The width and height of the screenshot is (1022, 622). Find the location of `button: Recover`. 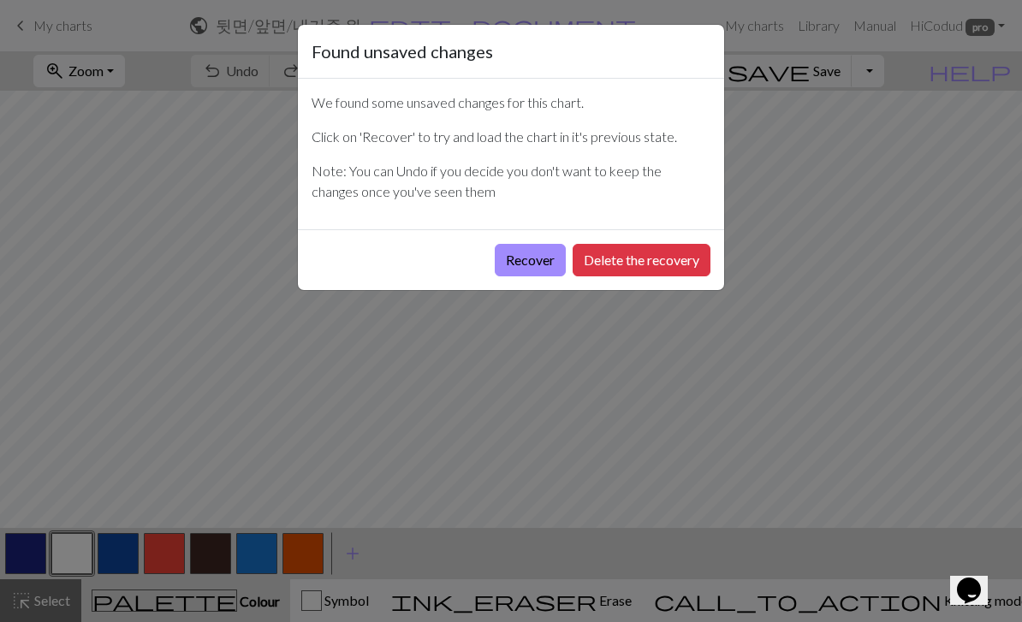

button: Recover is located at coordinates (530, 260).